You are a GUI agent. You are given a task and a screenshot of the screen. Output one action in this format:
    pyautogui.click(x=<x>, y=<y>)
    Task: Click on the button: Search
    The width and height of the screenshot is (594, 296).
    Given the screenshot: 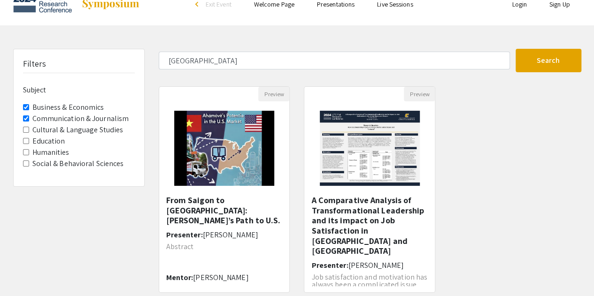 What is the action you would take?
    pyautogui.click(x=548, y=61)
    